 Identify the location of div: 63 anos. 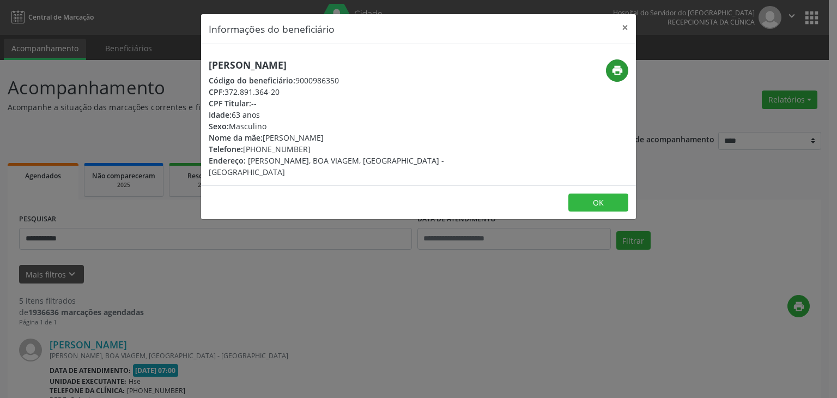
(346, 114).